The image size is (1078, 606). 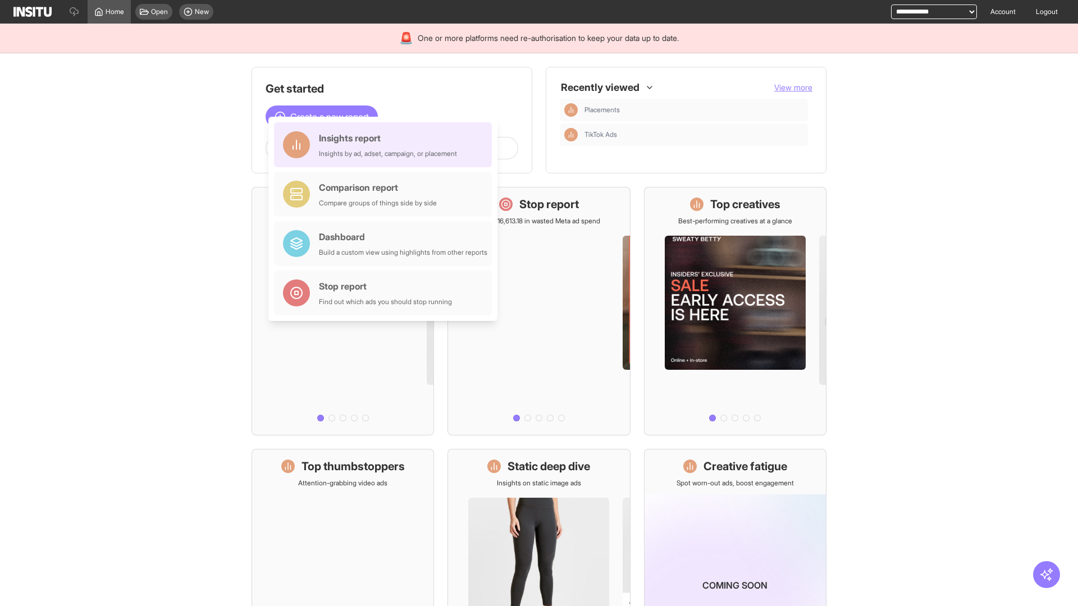 I want to click on a: Top creativesBest-performing creatives at a glance, so click(x=735, y=311).